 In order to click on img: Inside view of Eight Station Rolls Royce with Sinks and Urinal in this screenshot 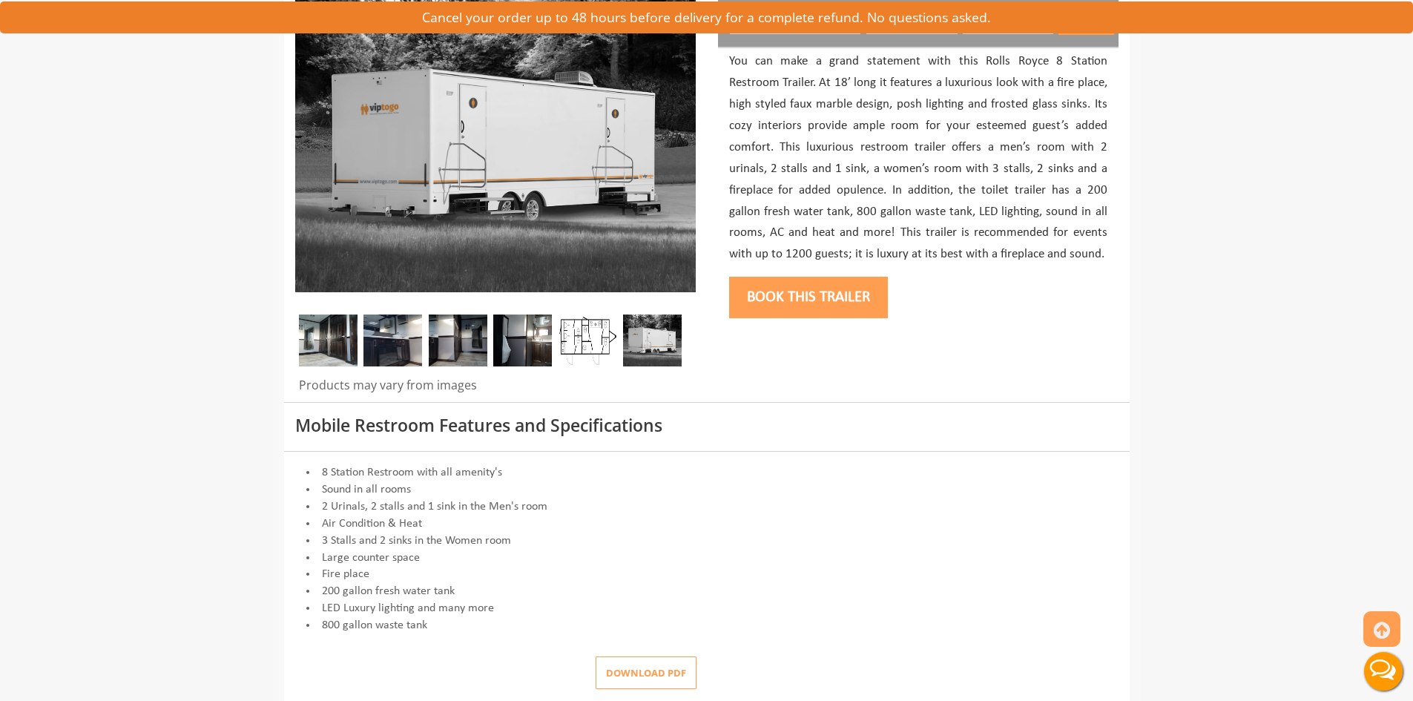, I will do `click(522, 340)`.